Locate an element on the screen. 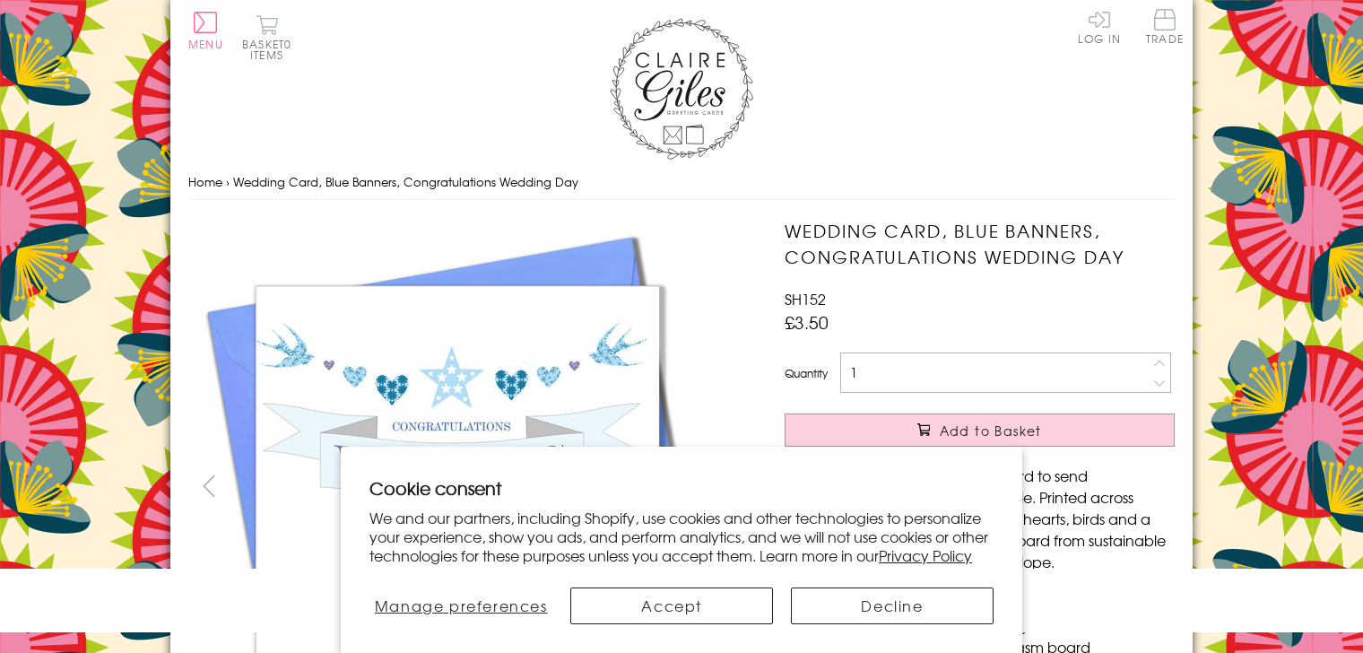 This screenshot has height=653, width=1363. span: Manage preferences is located at coordinates (461, 605).